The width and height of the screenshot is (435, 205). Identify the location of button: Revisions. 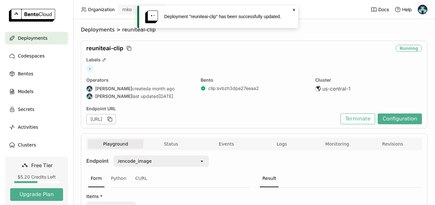
(393, 144).